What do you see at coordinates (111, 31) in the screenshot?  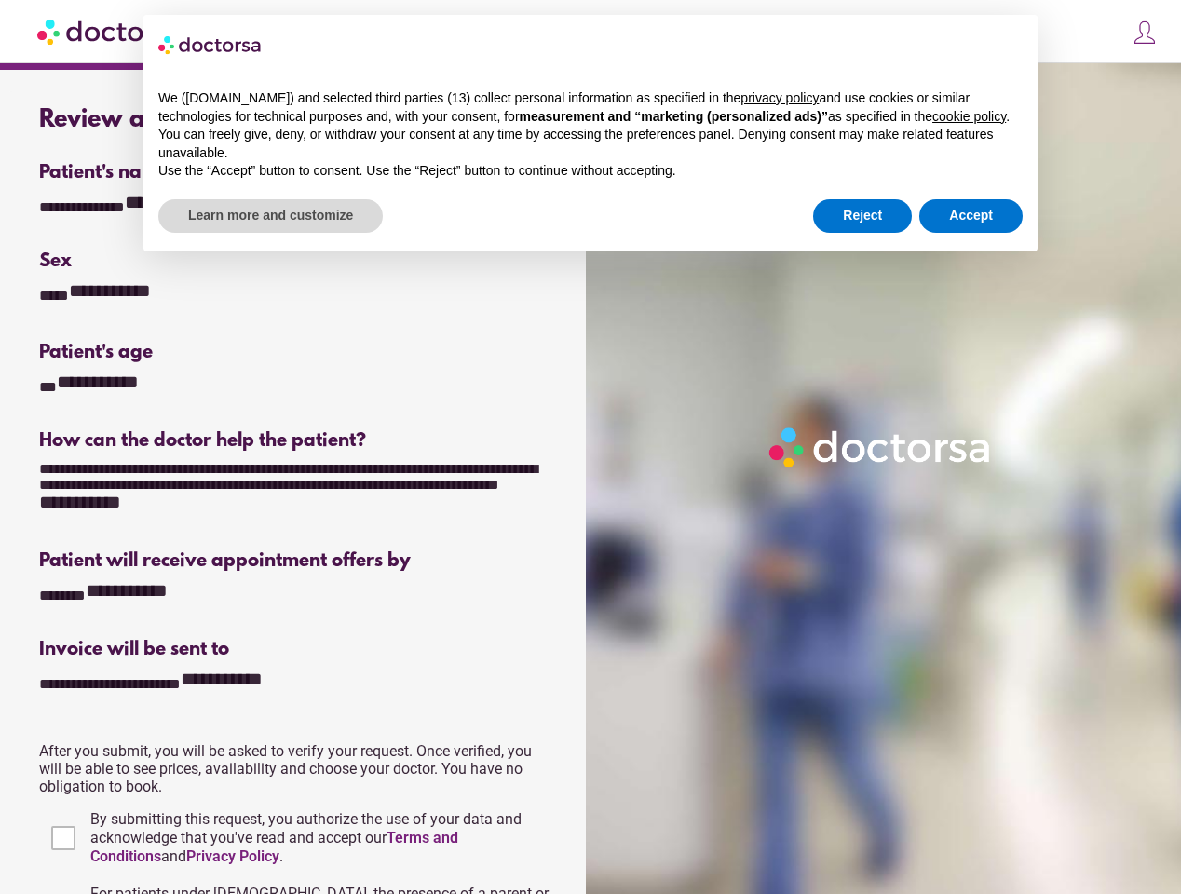 I see `img: Doctorsa.com` at bounding box center [111, 31].